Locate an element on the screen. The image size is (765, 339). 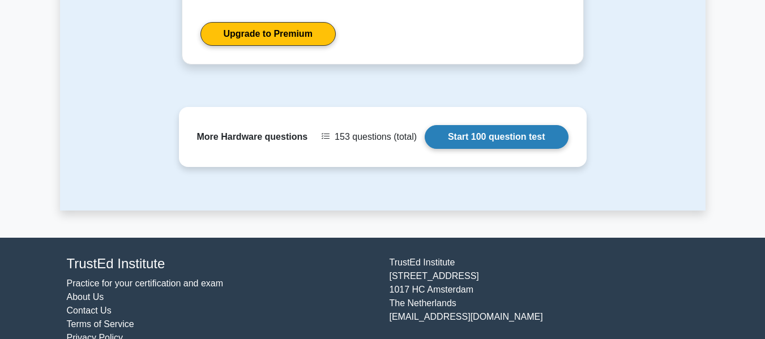
a: Start 100 question test is located at coordinates (497, 137).